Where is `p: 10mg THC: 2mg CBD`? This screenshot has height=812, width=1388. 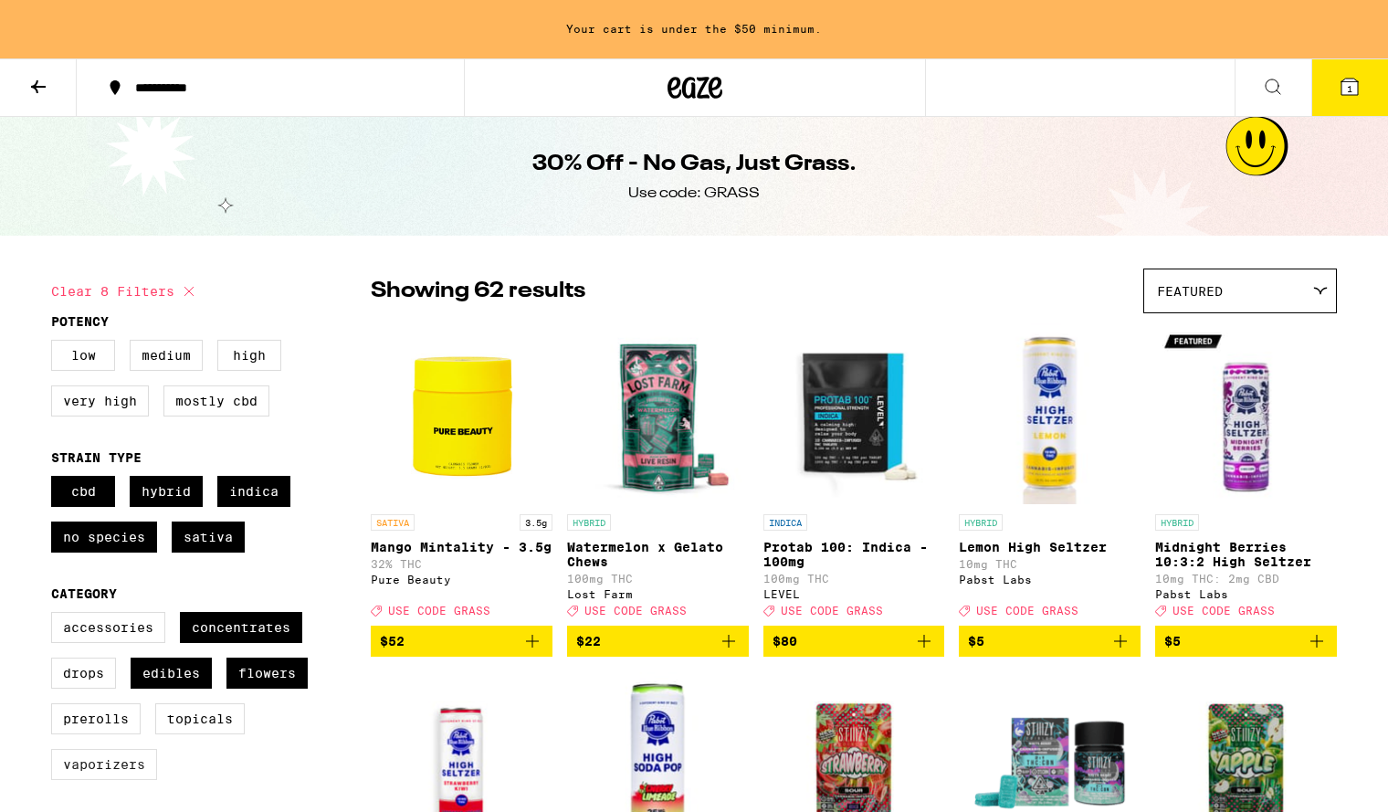
p: 10mg THC: 2mg CBD is located at coordinates (1246, 578).